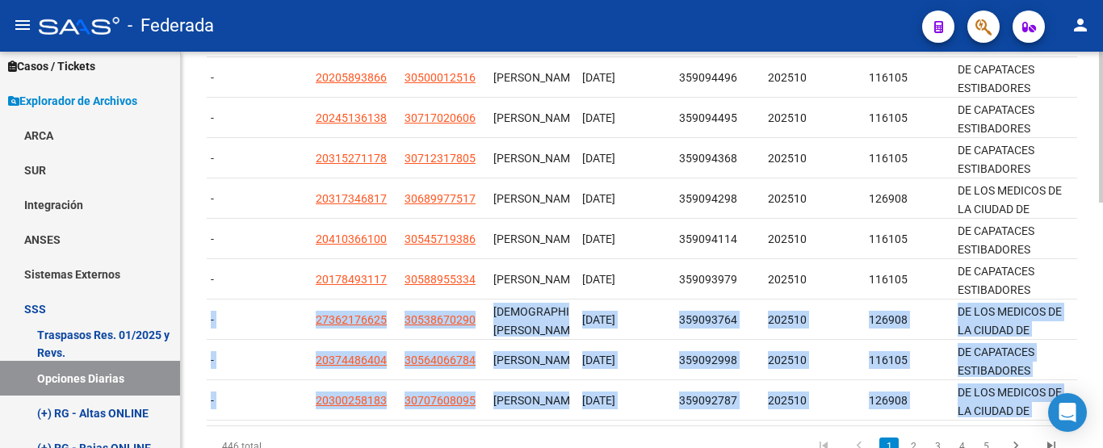  I want to click on span: 27362176625, so click(351, 320).